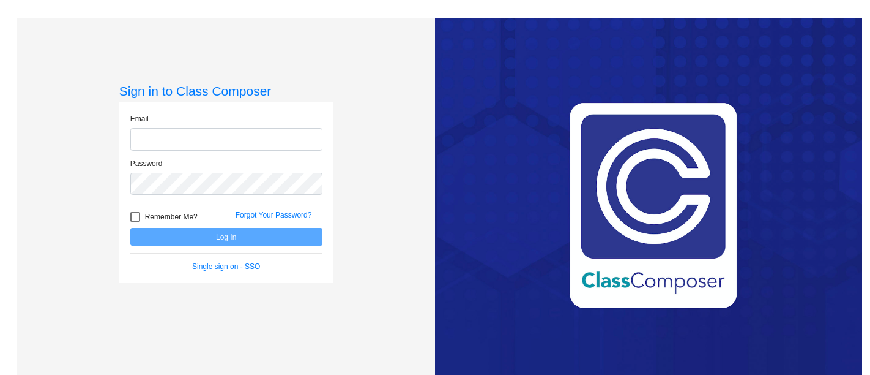 The width and height of the screenshot is (870, 375). I want to click on h3: Sign in to Class Composer, so click(226, 91).